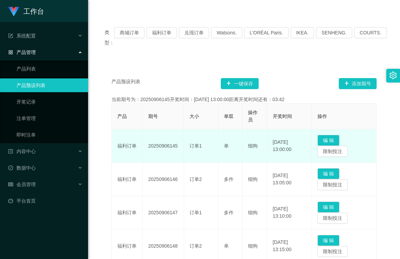 This screenshot has height=259, width=400. What do you see at coordinates (126, 84) in the screenshot?
I see `span: 产品预设列表` at bounding box center [126, 84].